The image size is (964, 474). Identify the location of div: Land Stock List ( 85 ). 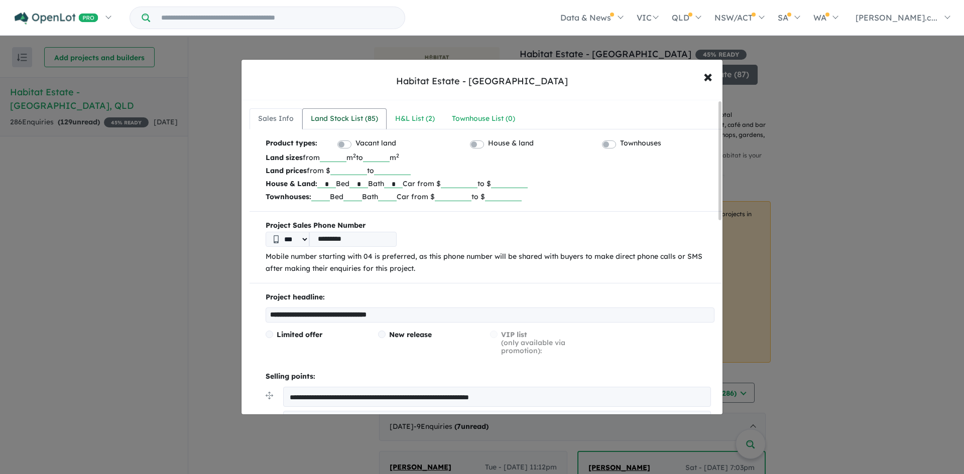
(344, 119).